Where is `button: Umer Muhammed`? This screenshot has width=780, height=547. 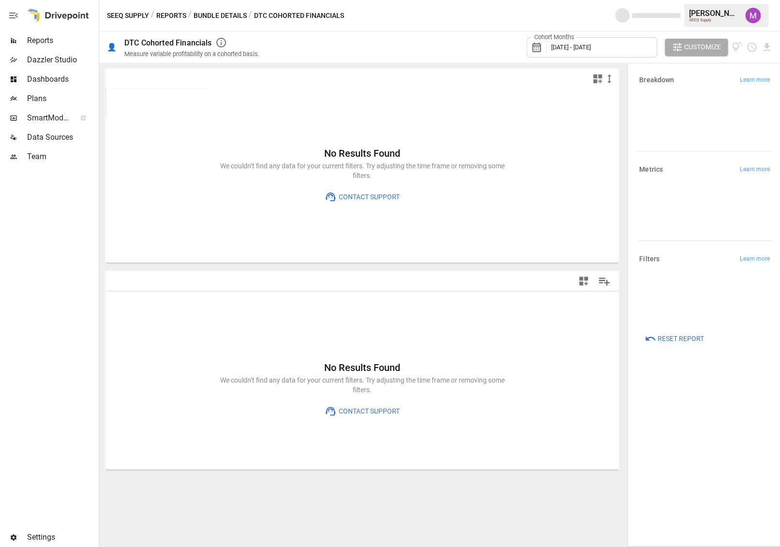 button: Umer Muhammed is located at coordinates (753, 15).